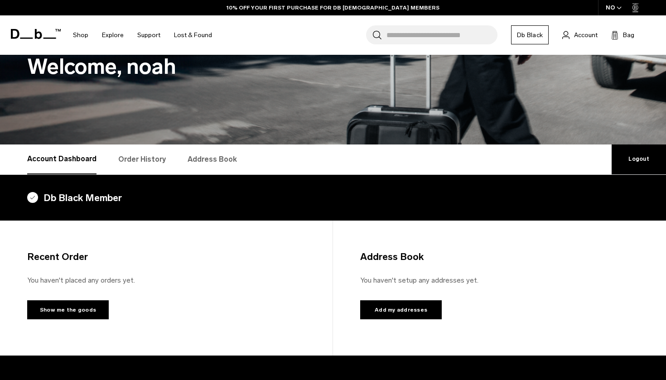 The image size is (666, 380). Describe the element at coordinates (113, 35) in the screenshot. I see `a: Explore` at that location.